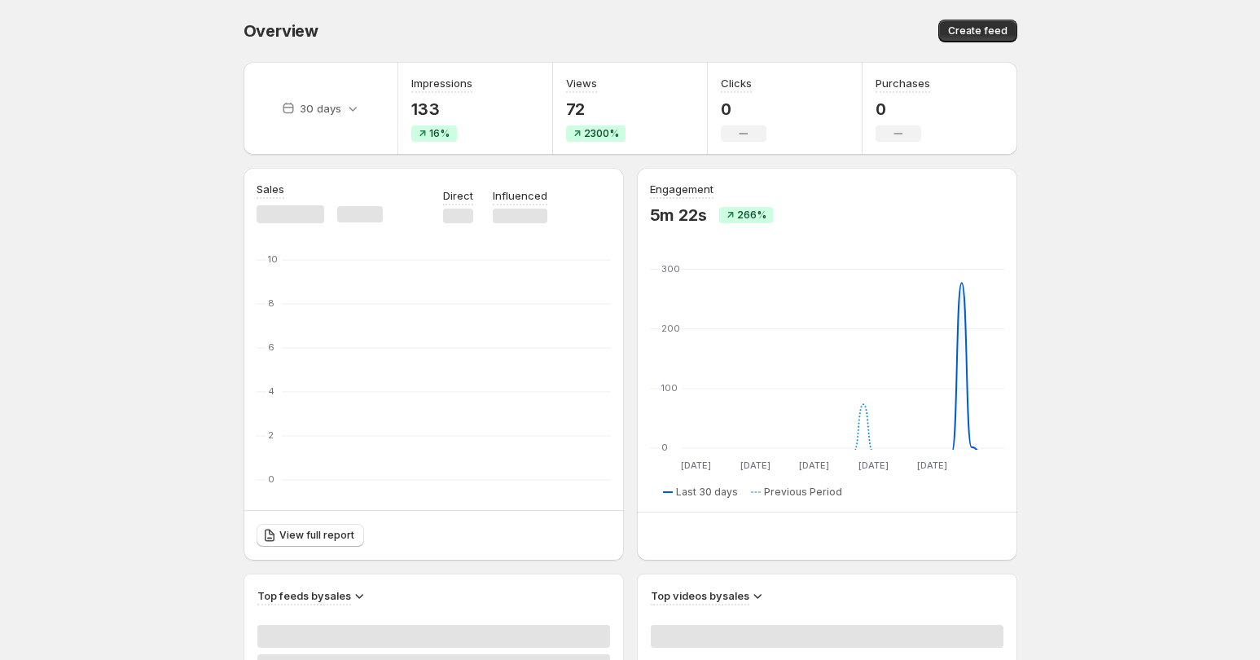 This screenshot has width=1260, height=660. What do you see at coordinates (310, 535) in the screenshot?
I see `a: View full report` at bounding box center [310, 535].